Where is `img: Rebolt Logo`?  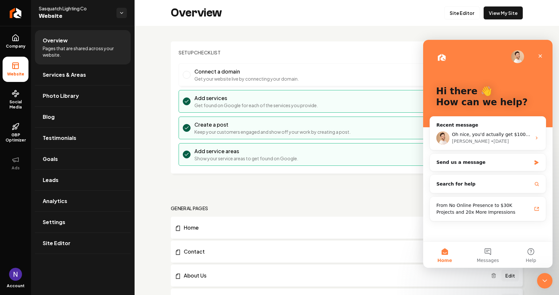
img: Rebolt Logo is located at coordinates (16, 13).